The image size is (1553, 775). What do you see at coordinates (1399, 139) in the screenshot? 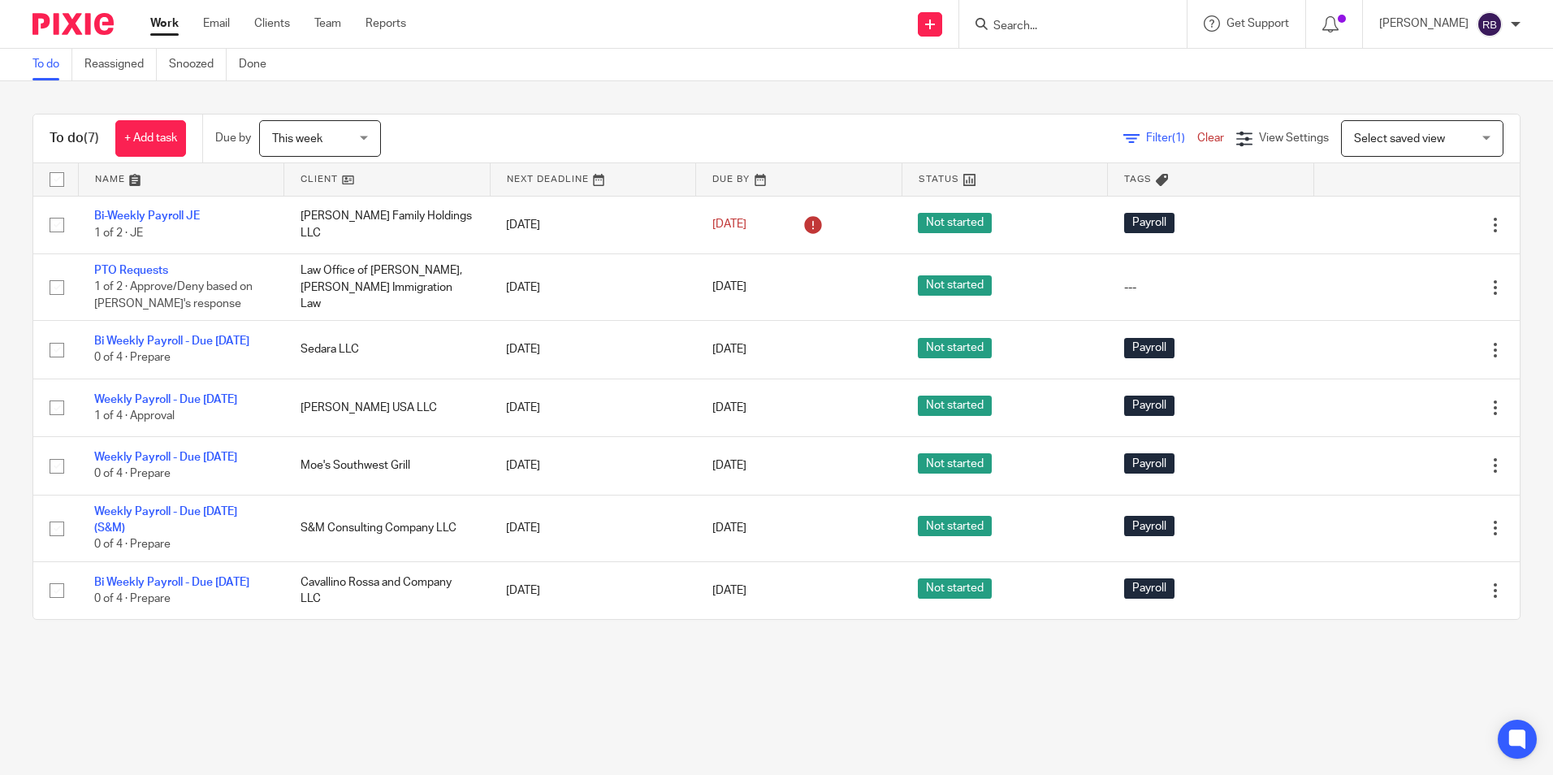
I see `span: Select saved view` at bounding box center [1399, 139].